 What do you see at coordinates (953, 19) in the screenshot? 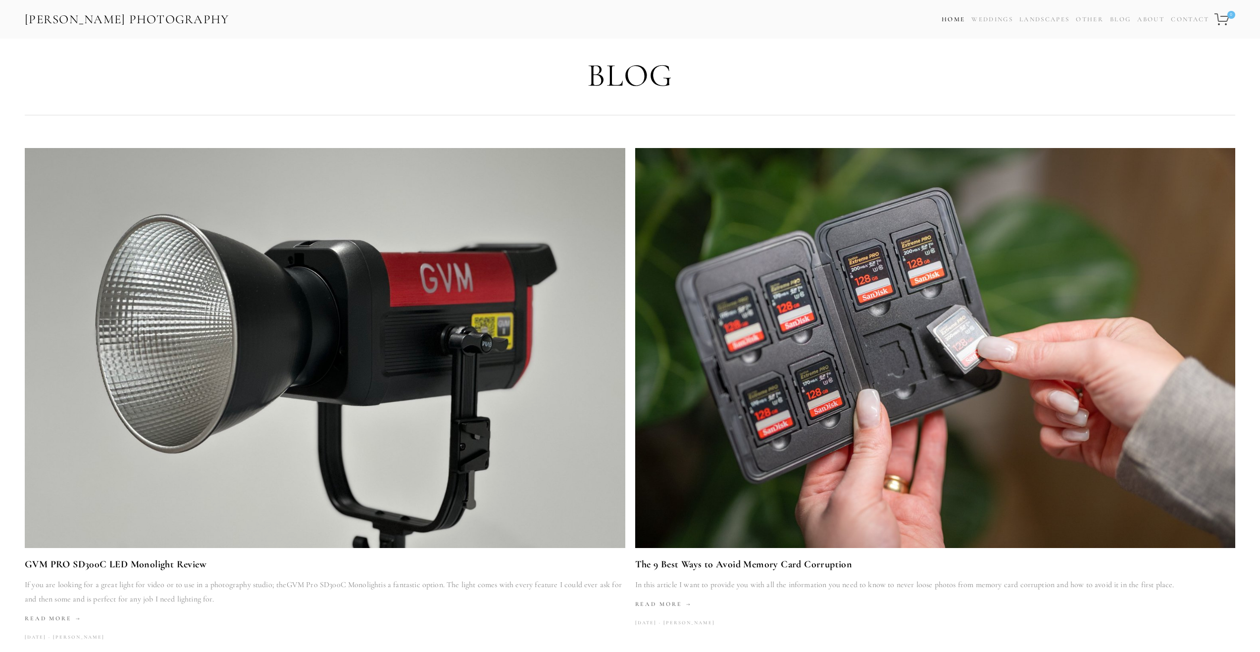
I see `a: Home` at bounding box center [953, 19].